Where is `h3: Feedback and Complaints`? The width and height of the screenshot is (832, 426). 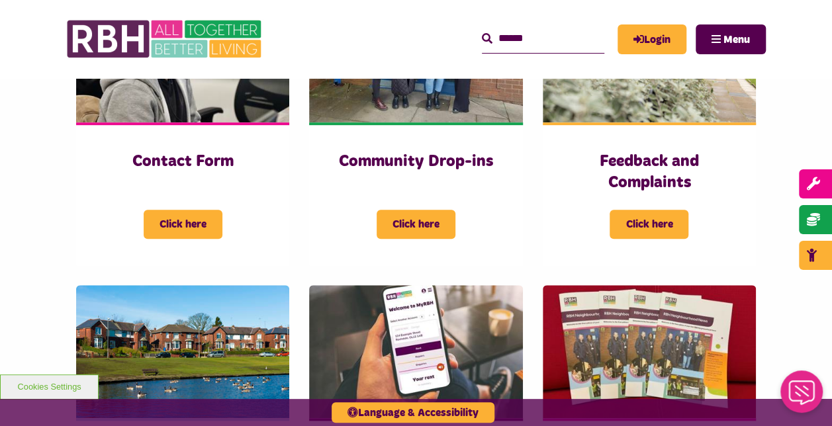
h3: Feedback and Complaints is located at coordinates (649, 172).